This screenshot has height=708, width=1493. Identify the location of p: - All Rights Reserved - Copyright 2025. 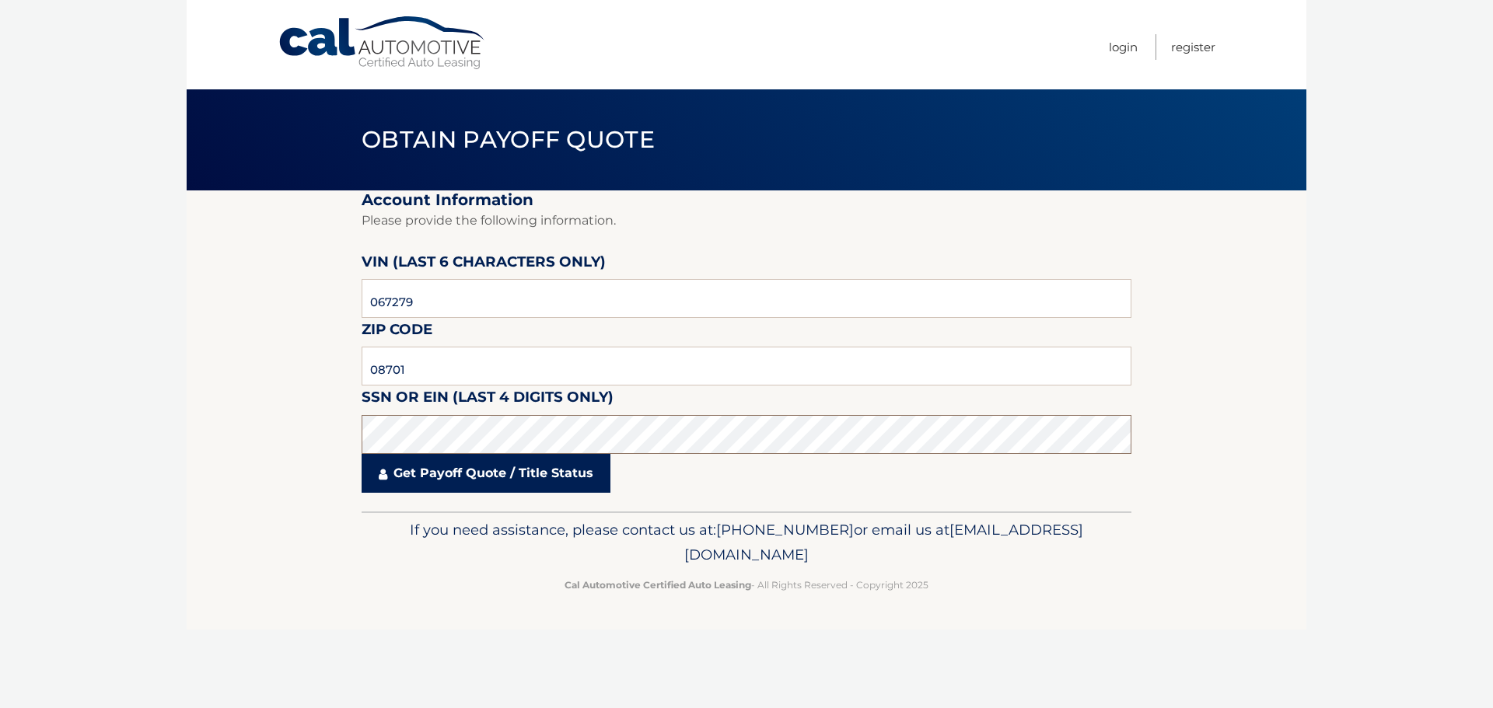
(747, 585).